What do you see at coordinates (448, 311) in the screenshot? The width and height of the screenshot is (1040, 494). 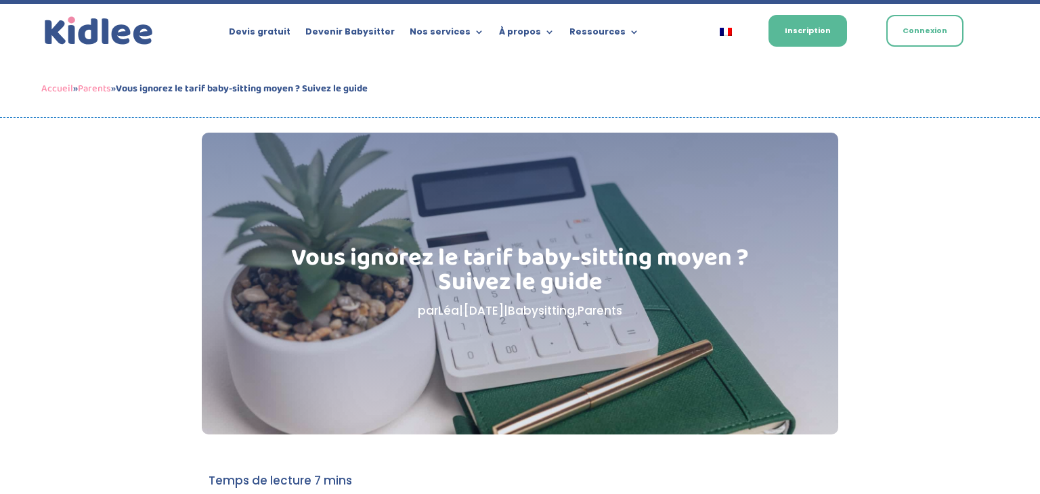 I see `a: Léa` at bounding box center [448, 311].